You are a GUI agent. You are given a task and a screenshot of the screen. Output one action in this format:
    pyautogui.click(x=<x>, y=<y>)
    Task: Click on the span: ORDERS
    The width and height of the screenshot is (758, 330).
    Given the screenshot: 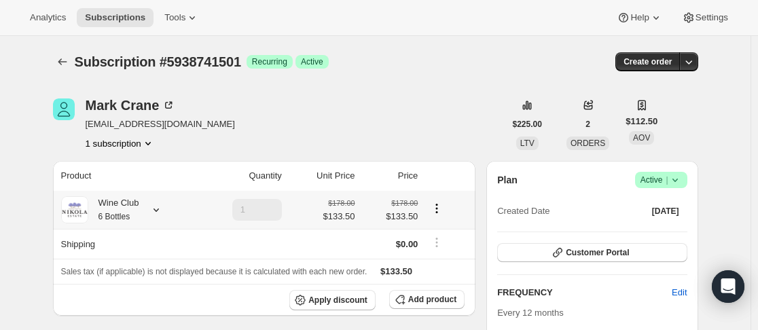 What is the action you would take?
    pyautogui.click(x=588, y=143)
    